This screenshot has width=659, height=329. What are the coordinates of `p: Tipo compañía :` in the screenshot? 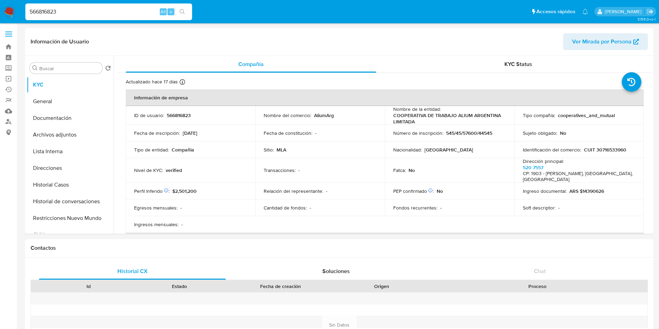 It's located at (539, 115).